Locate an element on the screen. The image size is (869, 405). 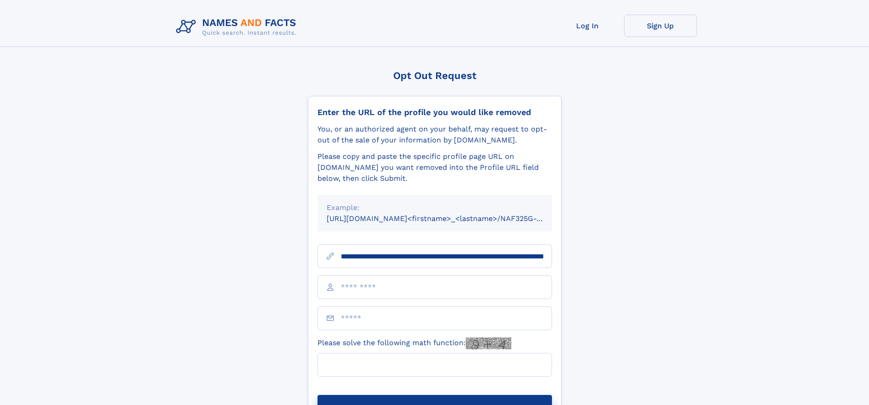
div: Example: is located at coordinates (435, 208).